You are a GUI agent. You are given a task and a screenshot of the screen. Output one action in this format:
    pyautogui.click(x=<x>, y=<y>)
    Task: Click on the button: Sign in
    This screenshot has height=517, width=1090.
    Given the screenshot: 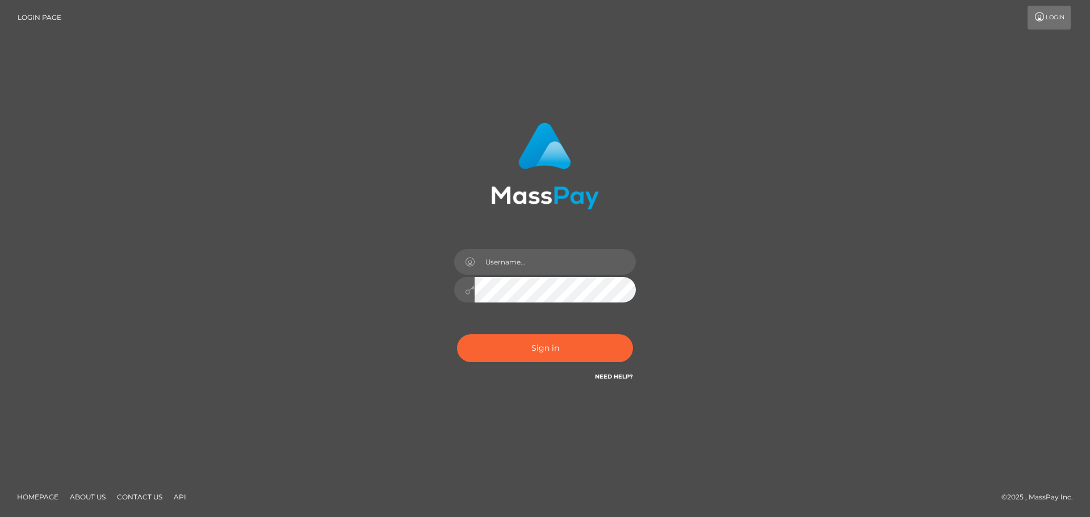 What is the action you would take?
    pyautogui.click(x=545, y=348)
    